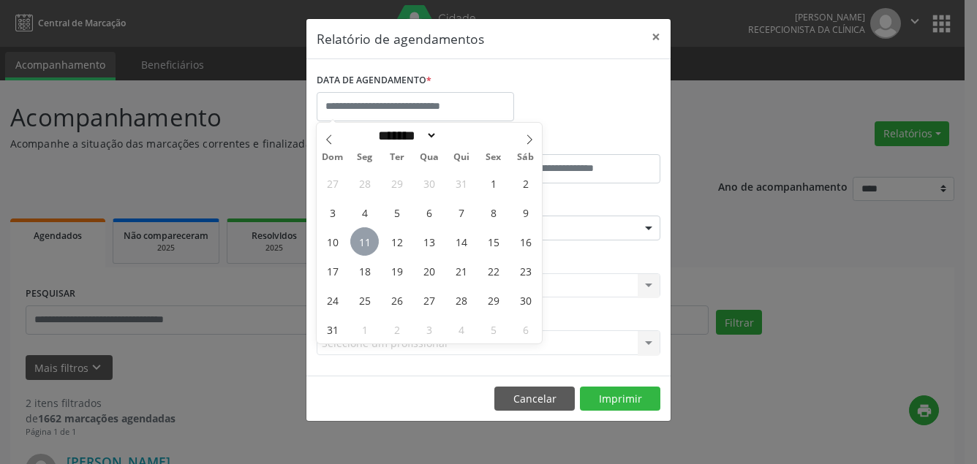 Image resolution: width=977 pixels, height=464 pixels. What do you see at coordinates (333, 157) in the screenshot?
I see `span: Dom` at bounding box center [333, 157].